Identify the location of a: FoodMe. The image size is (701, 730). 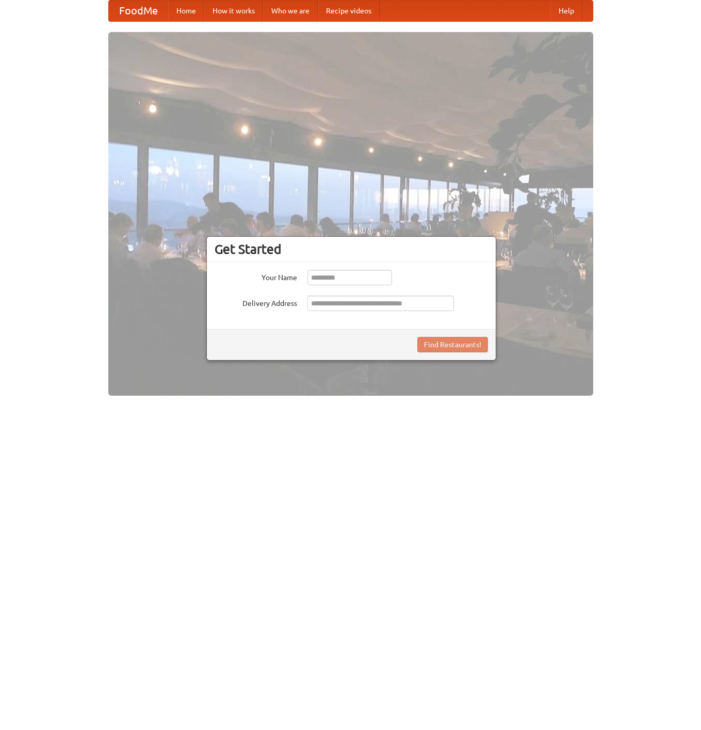
(138, 11).